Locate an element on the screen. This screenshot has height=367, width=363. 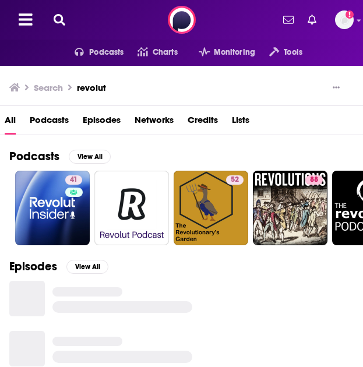
span: Credits is located at coordinates (203, 122).